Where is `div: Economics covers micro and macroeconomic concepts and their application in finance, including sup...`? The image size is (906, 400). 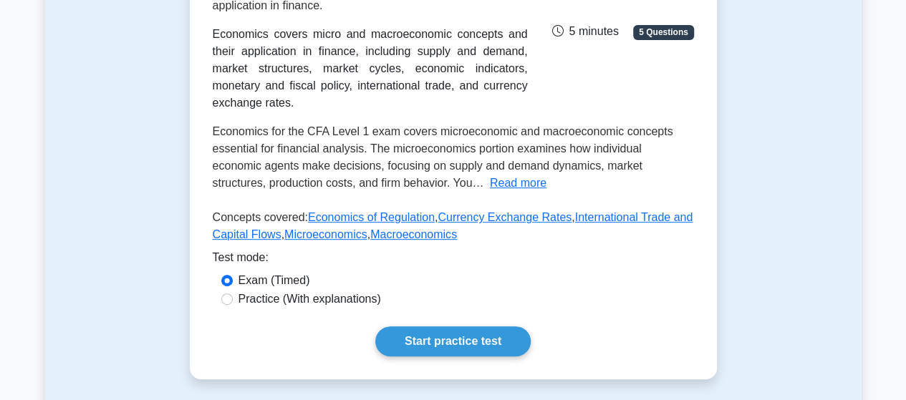 div: Economics covers micro and macroeconomic concepts and their application in finance, including sup... is located at coordinates (370, 69).